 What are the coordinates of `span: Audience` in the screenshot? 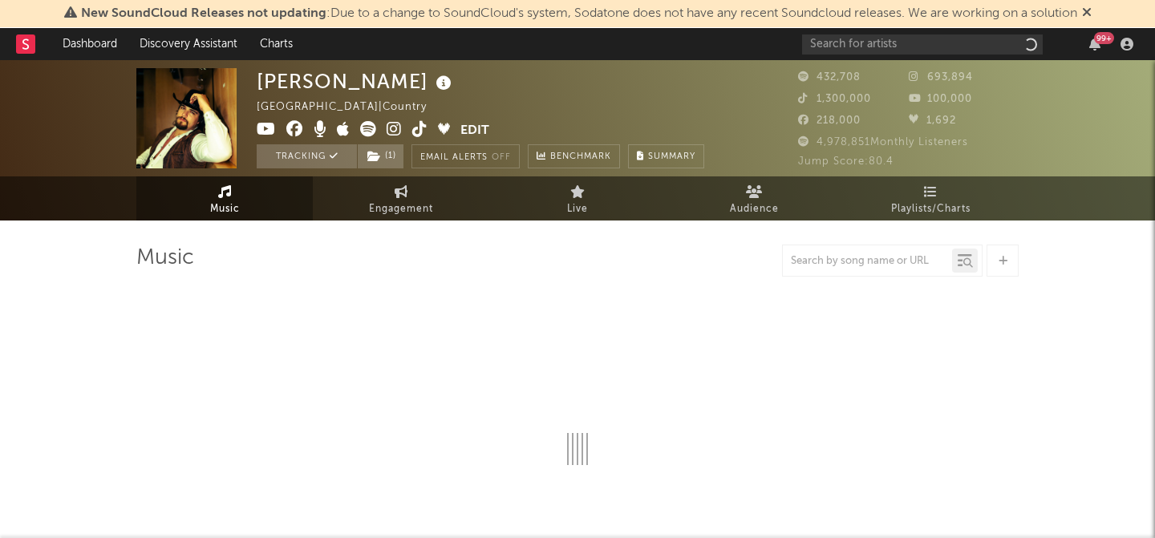 It's located at (754, 209).